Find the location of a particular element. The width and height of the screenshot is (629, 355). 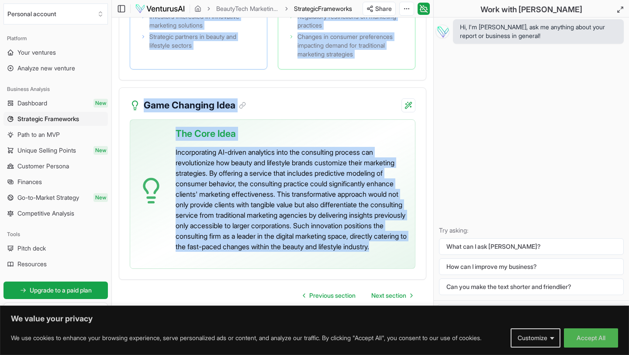

button: Share is located at coordinates (379, 9).